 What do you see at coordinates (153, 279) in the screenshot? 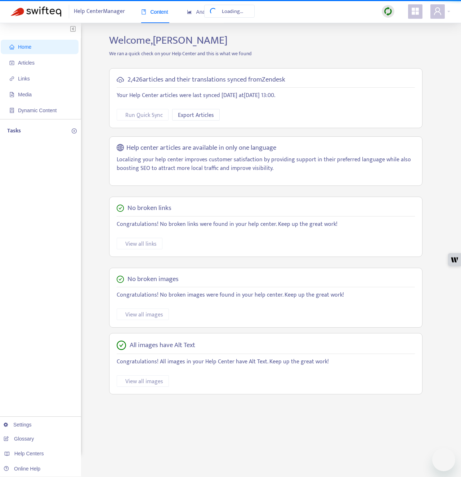
I see `h5: No broken images` at bounding box center [153, 279].